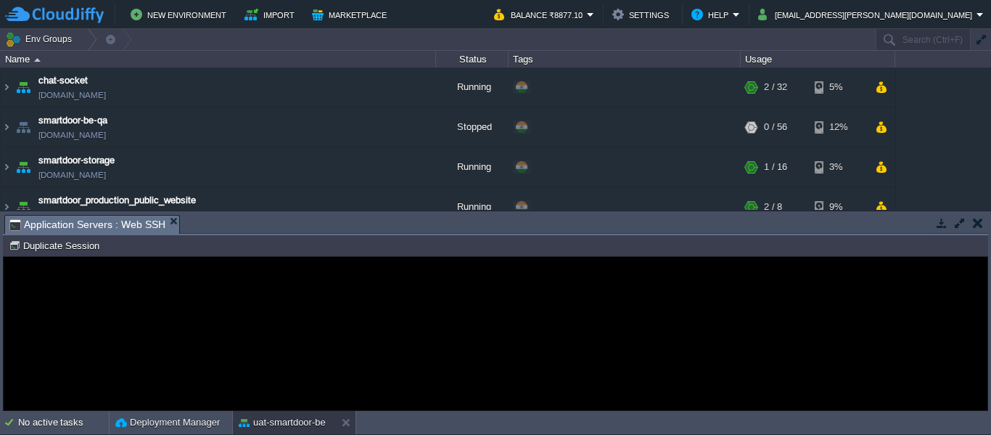 This screenshot has width=991, height=435. What do you see at coordinates (63, 81) in the screenshot?
I see `span: chat-socket` at bounding box center [63, 81].